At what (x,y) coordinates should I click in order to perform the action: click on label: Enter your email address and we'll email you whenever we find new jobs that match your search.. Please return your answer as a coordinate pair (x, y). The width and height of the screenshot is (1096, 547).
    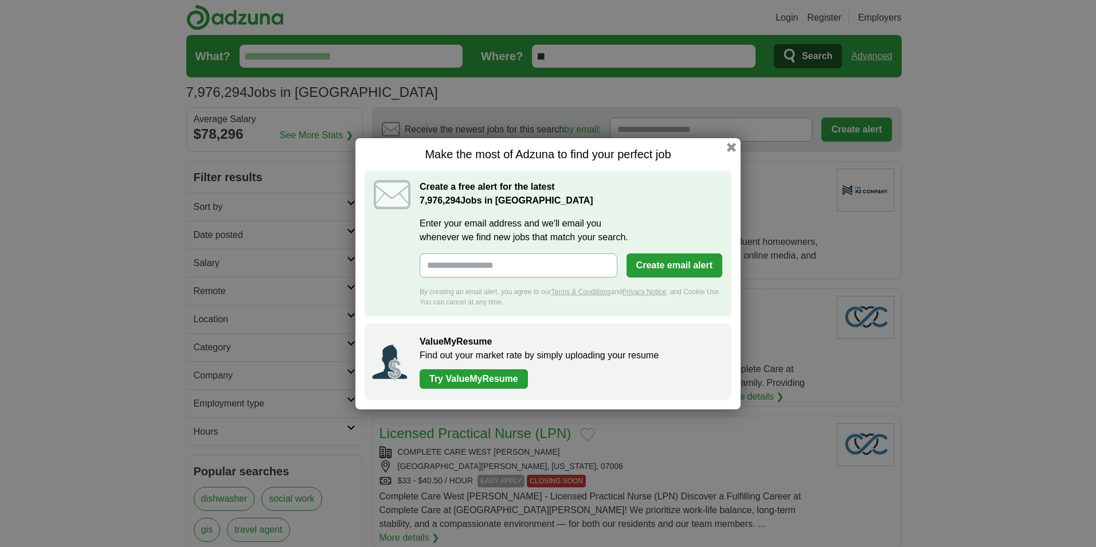
    Looking at the image, I should click on (571, 230).